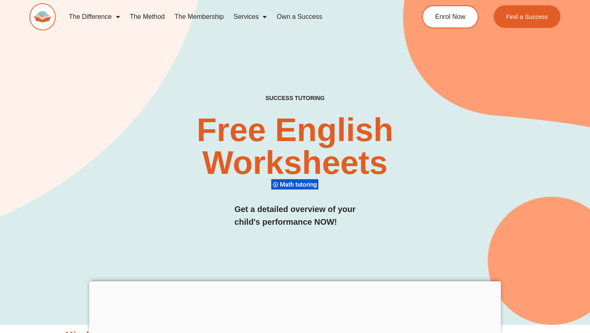 The width and height of the screenshot is (590, 333). Describe the element at coordinates (295, 216) in the screenshot. I see `h3: Get a detailed overview of your child's performance NOW!` at that location.